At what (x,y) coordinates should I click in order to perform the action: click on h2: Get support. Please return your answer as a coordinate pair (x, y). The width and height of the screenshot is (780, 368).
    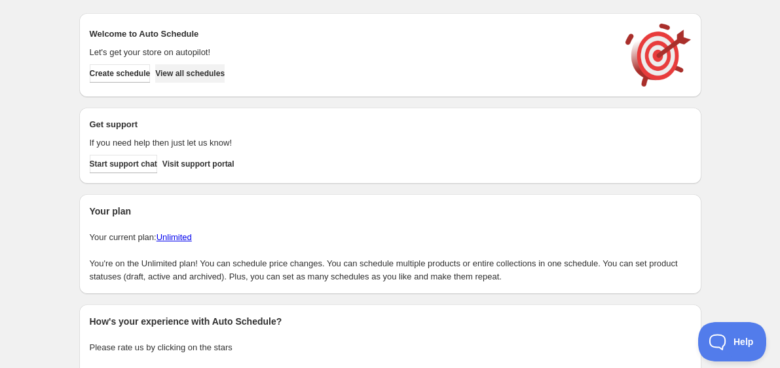
    Looking at the image, I should click on (351, 124).